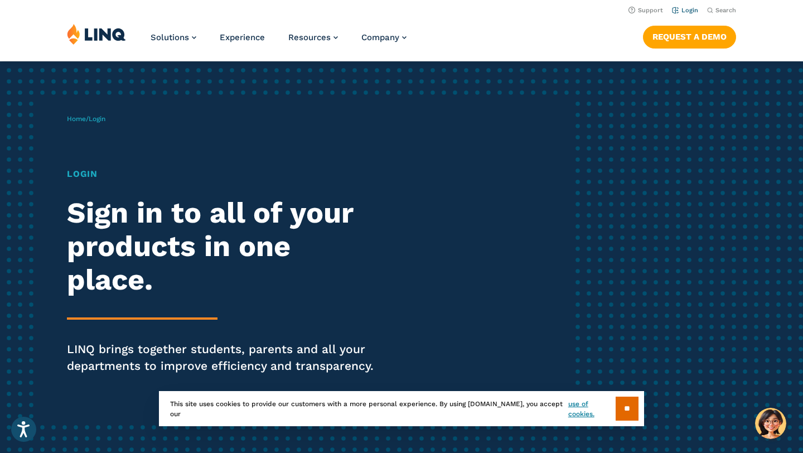 The width and height of the screenshot is (803, 453). Describe the element at coordinates (689, 37) in the screenshot. I see `a: Request a Demo` at that location.